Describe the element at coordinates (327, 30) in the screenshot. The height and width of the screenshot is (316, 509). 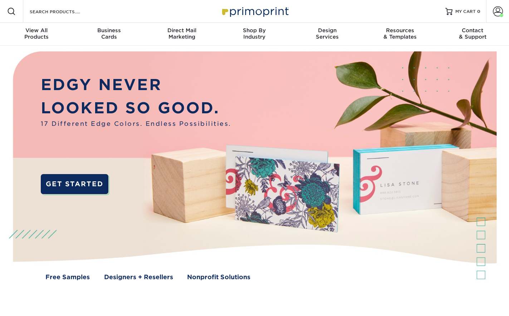
I see `span: Design` at that location.